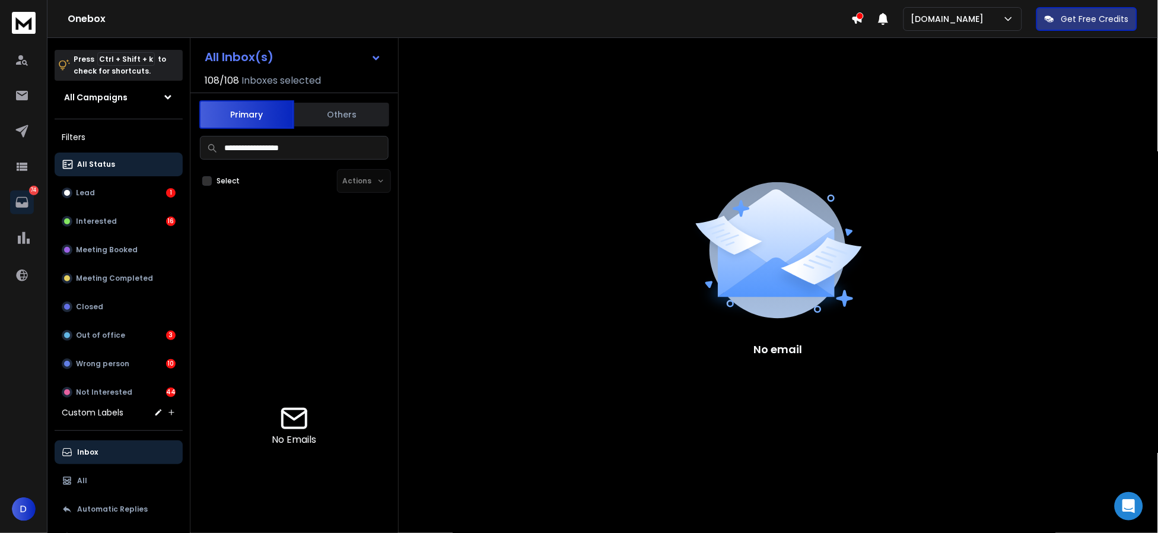 This screenshot has height=533, width=1158. What do you see at coordinates (119, 193) in the screenshot?
I see `button: Lead1` at bounding box center [119, 193].